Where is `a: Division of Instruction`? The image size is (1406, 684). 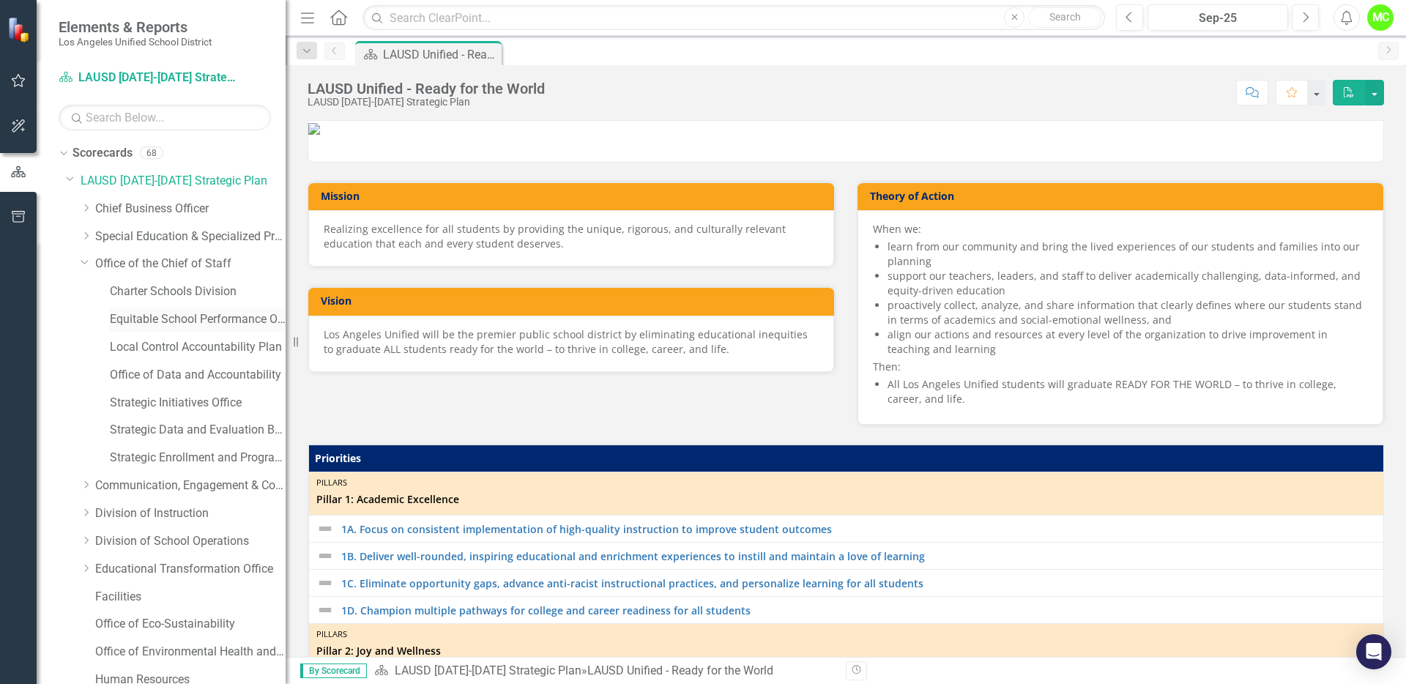 a: Division of Instruction is located at coordinates (190, 513).